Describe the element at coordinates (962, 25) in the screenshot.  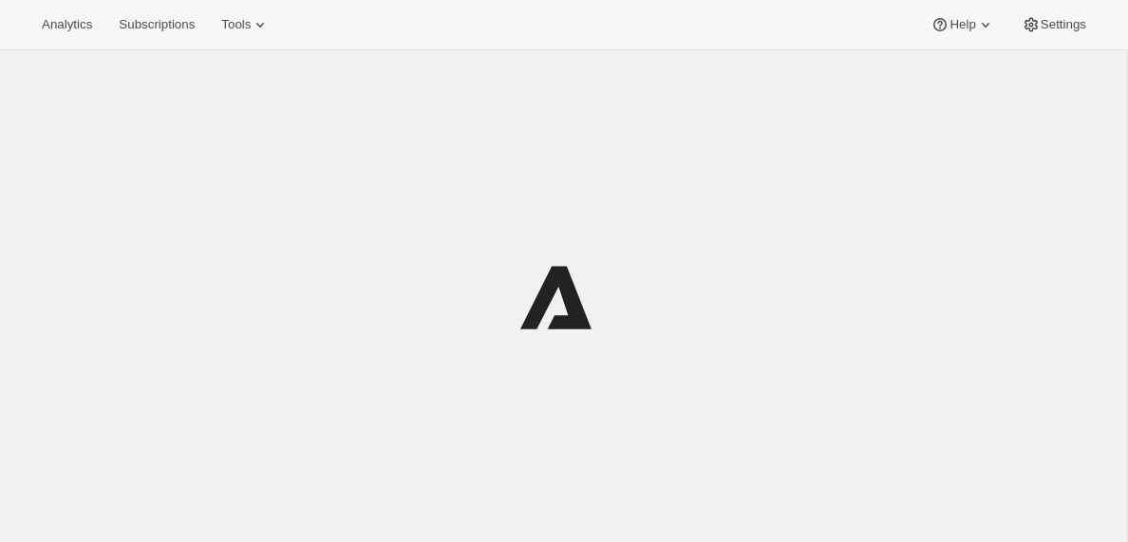
I see `span: Help` at that location.